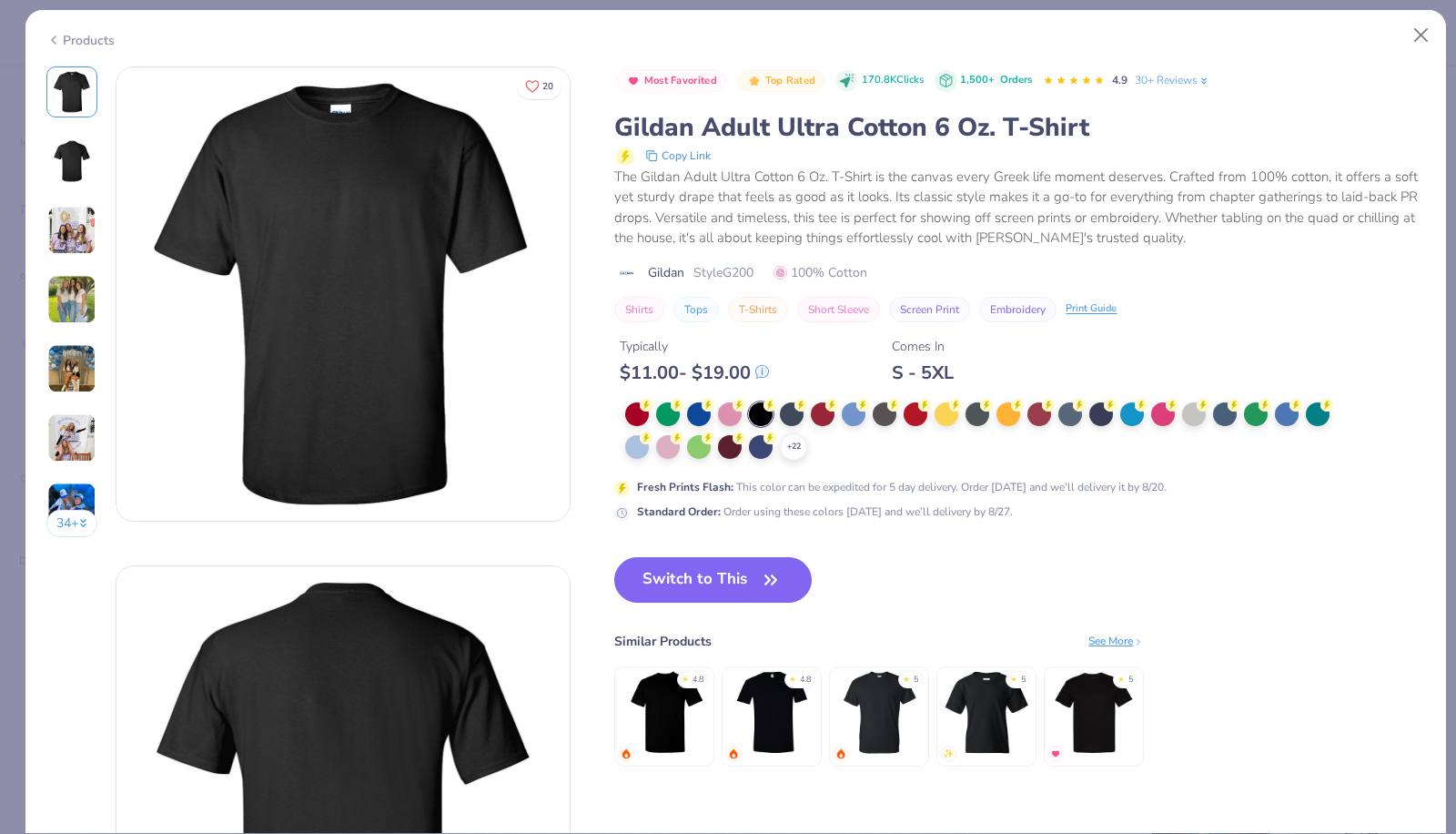  I want to click on div: Print Guide, so click(1091, 309).